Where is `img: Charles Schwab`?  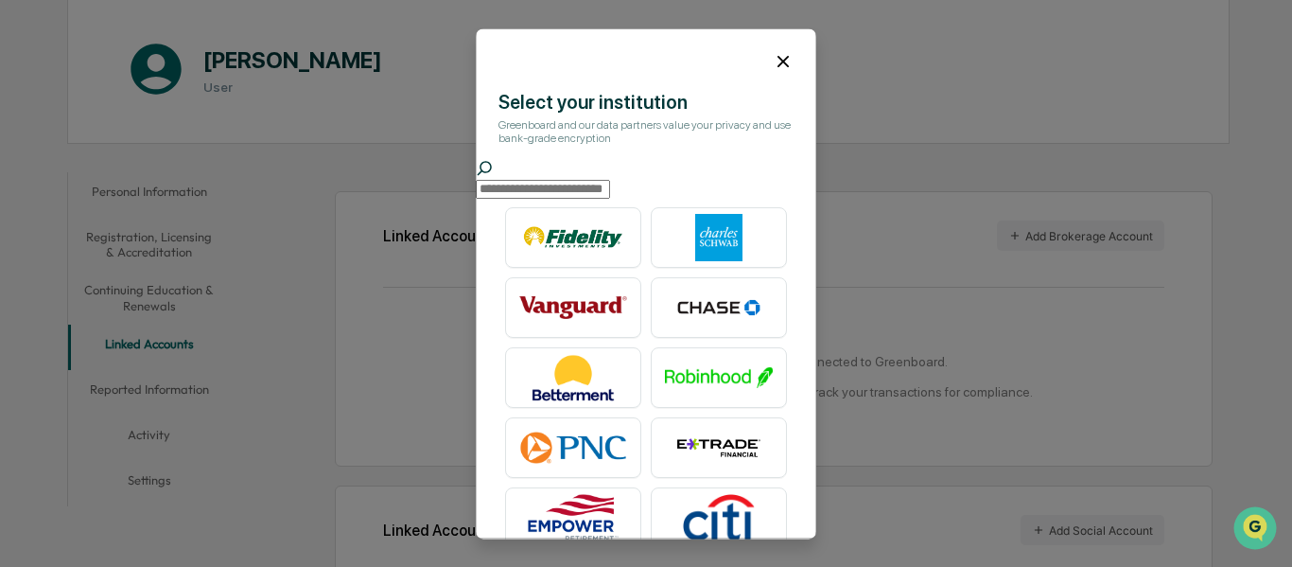
img: Charles Schwab is located at coordinates (719, 237).